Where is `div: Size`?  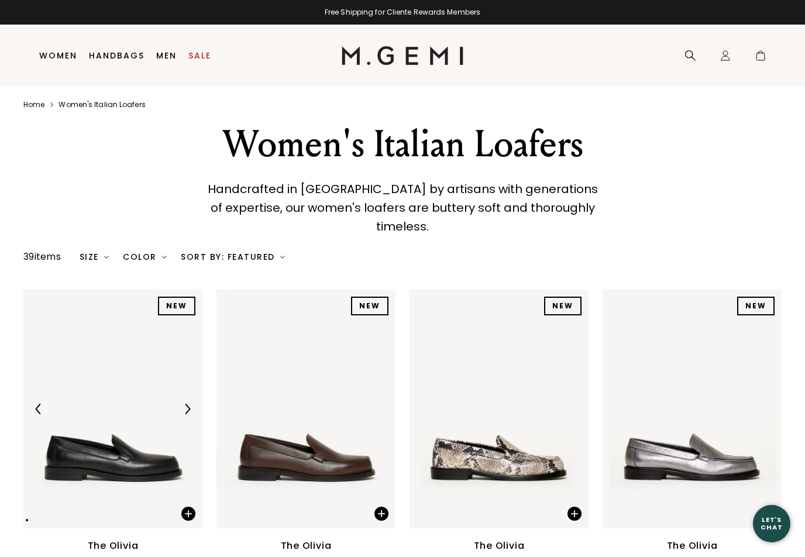
div: Size is located at coordinates (94, 257).